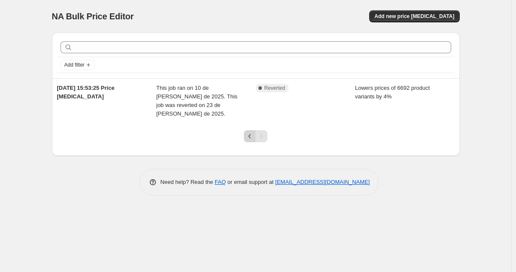  Describe the element at coordinates (220, 182) in the screenshot. I see `a: FAQ` at that location.